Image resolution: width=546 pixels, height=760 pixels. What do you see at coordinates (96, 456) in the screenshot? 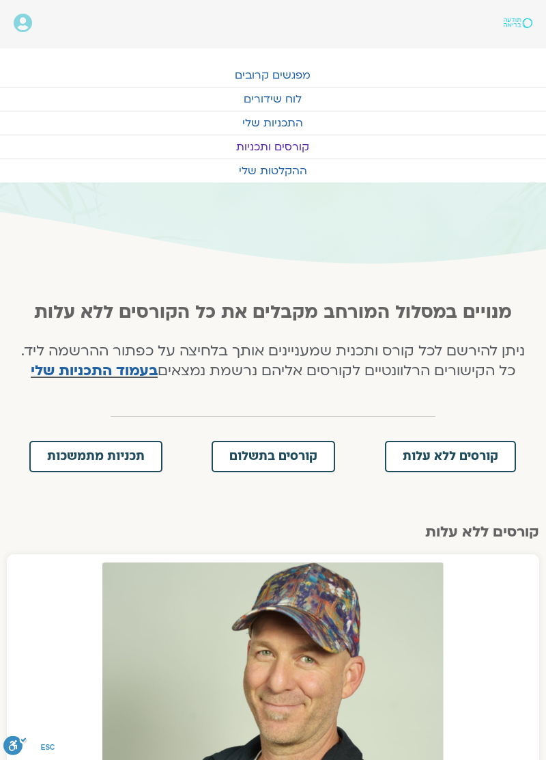
I see `span: תכניות מתמשכות` at bounding box center [96, 456].